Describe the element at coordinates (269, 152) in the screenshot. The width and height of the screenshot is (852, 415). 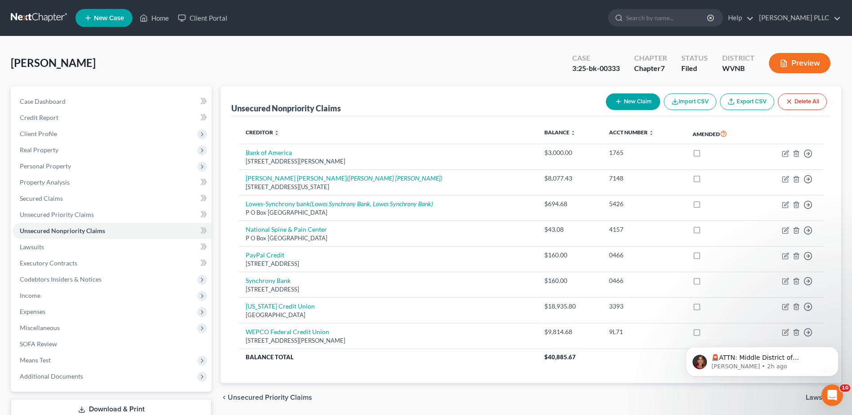
I see `a: Bank of America` at that location.